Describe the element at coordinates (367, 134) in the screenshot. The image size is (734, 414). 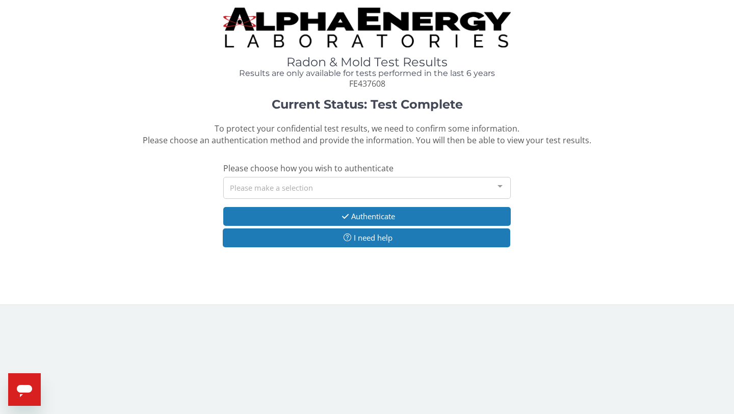
I see `span: To protect your confidential test results, we need to confirm some information. Please choose an ...` at that location.